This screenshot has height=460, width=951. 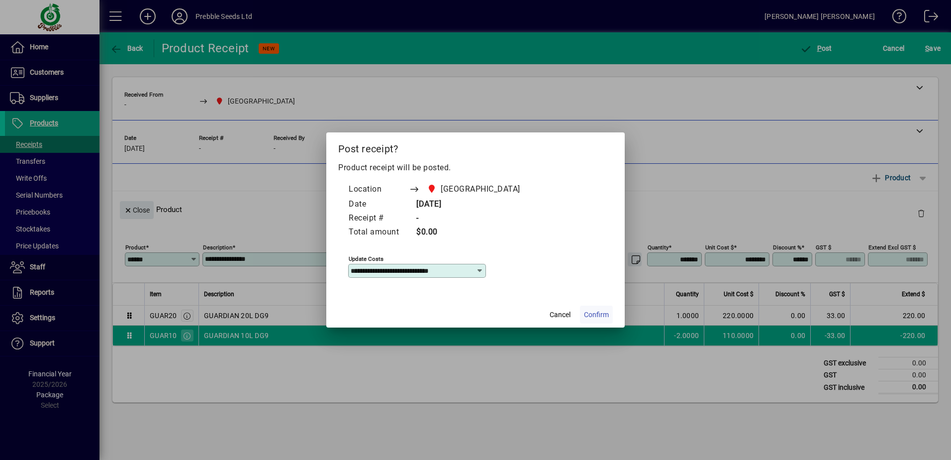 I want to click on button: Confirm, so click(x=596, y=314).